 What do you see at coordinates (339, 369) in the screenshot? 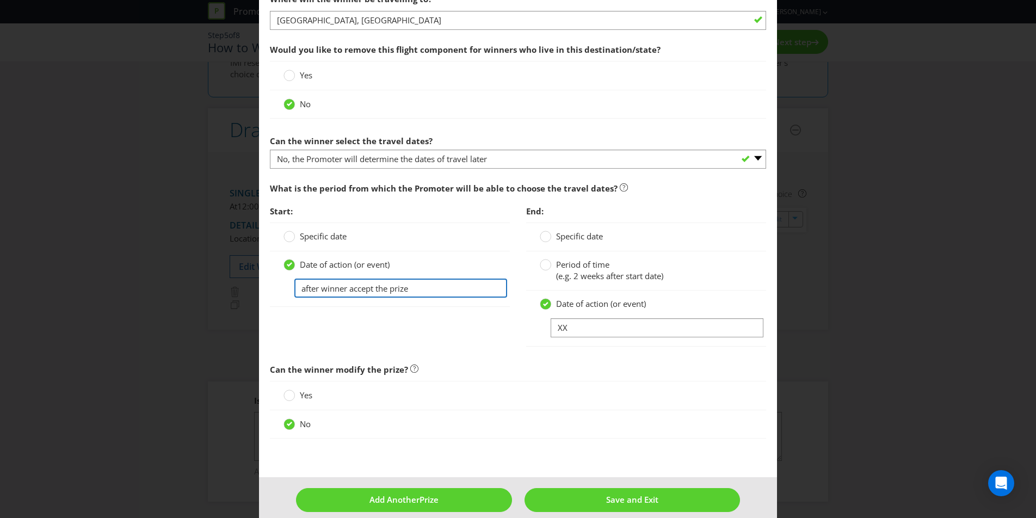
I see `span: Can the winner modify the prize?` at bounding box center [339, 369].